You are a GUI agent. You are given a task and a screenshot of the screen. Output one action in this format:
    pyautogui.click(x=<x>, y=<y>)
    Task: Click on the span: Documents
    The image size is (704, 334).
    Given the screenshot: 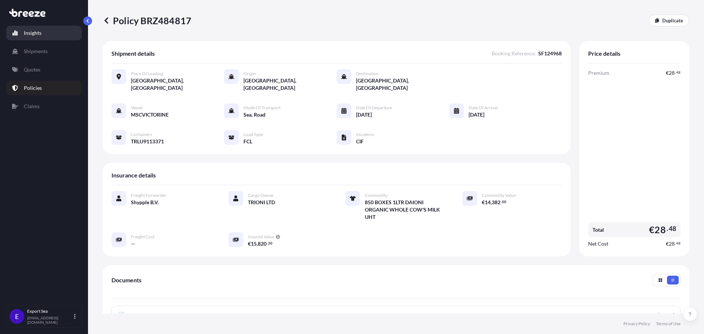 What is the action you would take?
    pyautogui.click(x=127, y=280)
    